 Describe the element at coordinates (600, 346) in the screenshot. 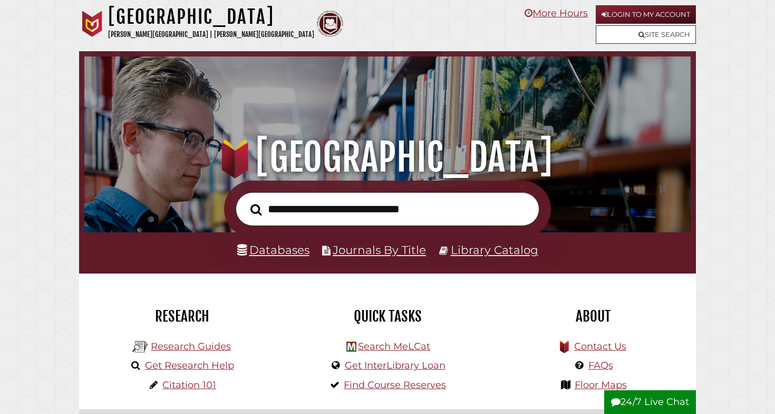

I see `a: Contact Us` at that location.